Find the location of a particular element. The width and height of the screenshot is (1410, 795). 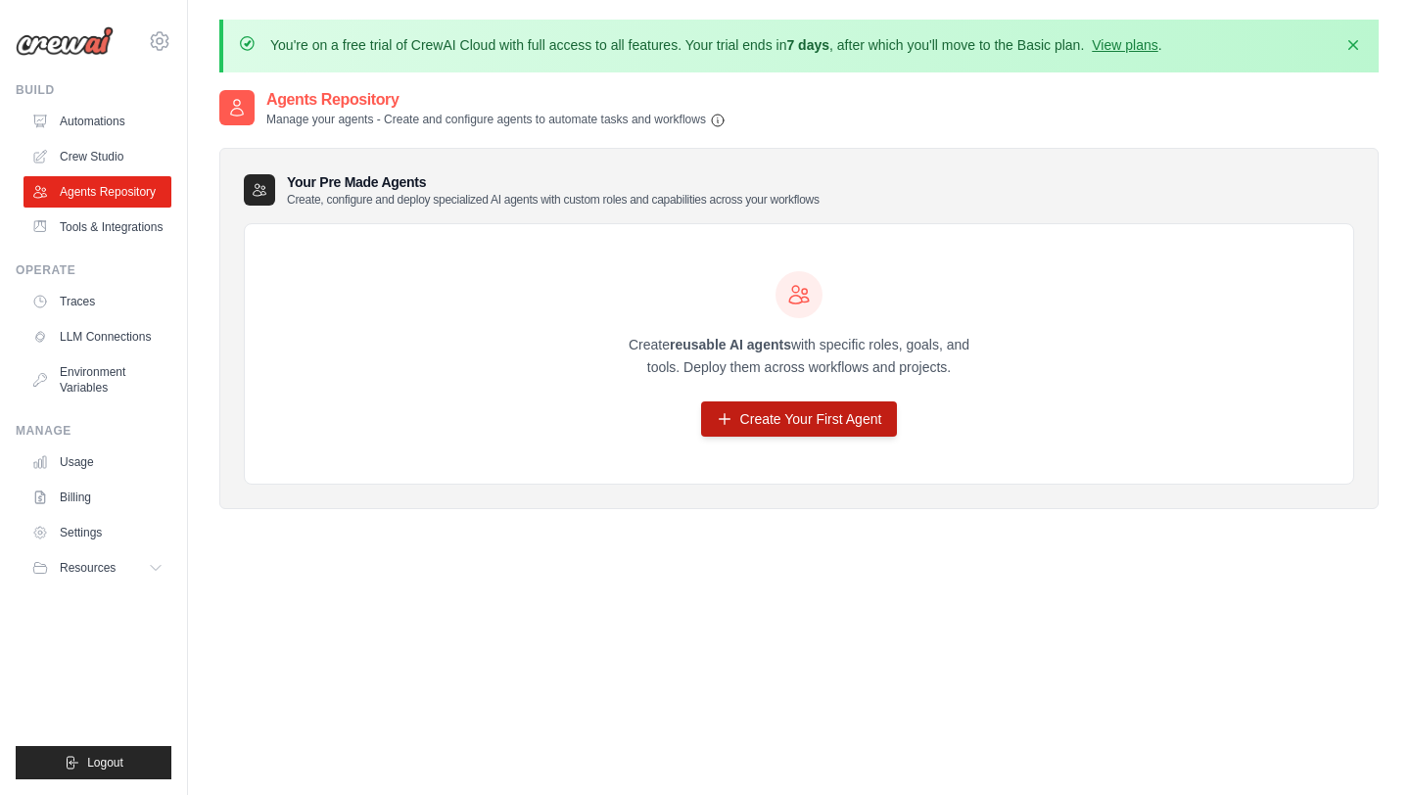

button: Logout is located at coordinates (93, 763).